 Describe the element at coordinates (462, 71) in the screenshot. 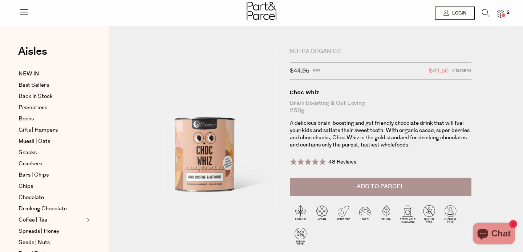

I see `span: Members` at that location.